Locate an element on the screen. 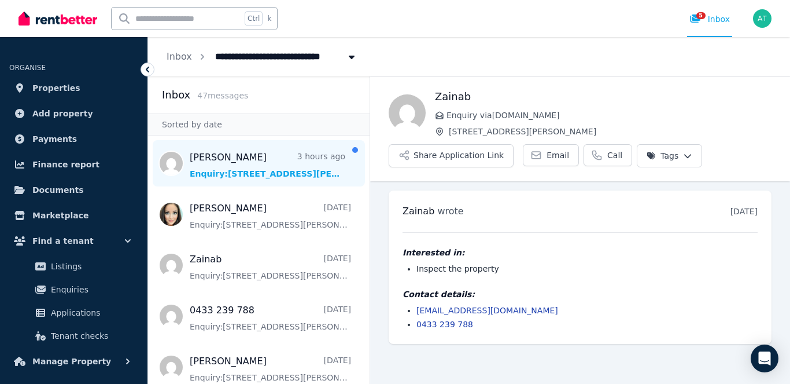 The height and width of the screenshot is (384, 790). button: Share Application Link is located at coordinates (451, 156).